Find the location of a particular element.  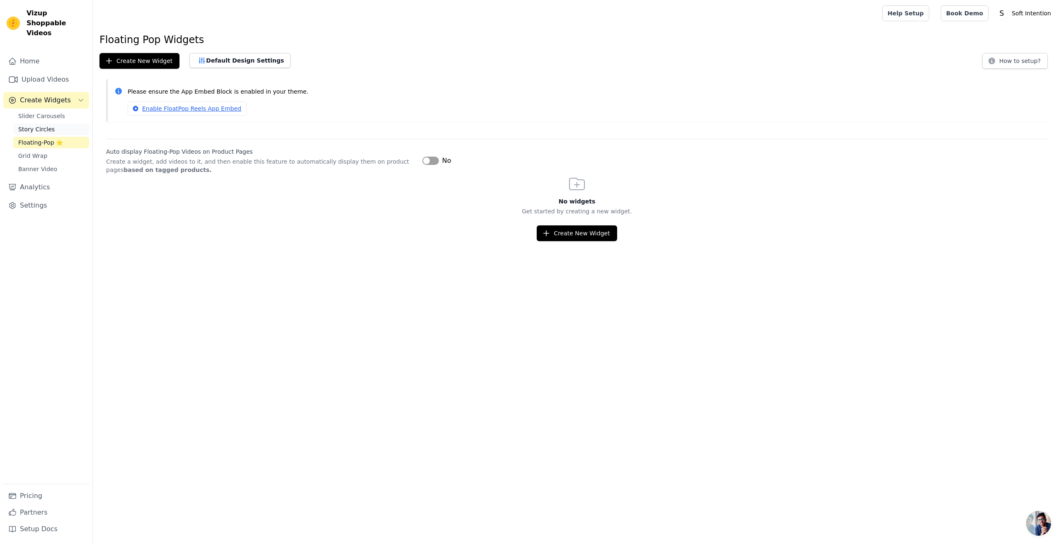

button: S Soft Intention is located at coordinates (1024, 13).